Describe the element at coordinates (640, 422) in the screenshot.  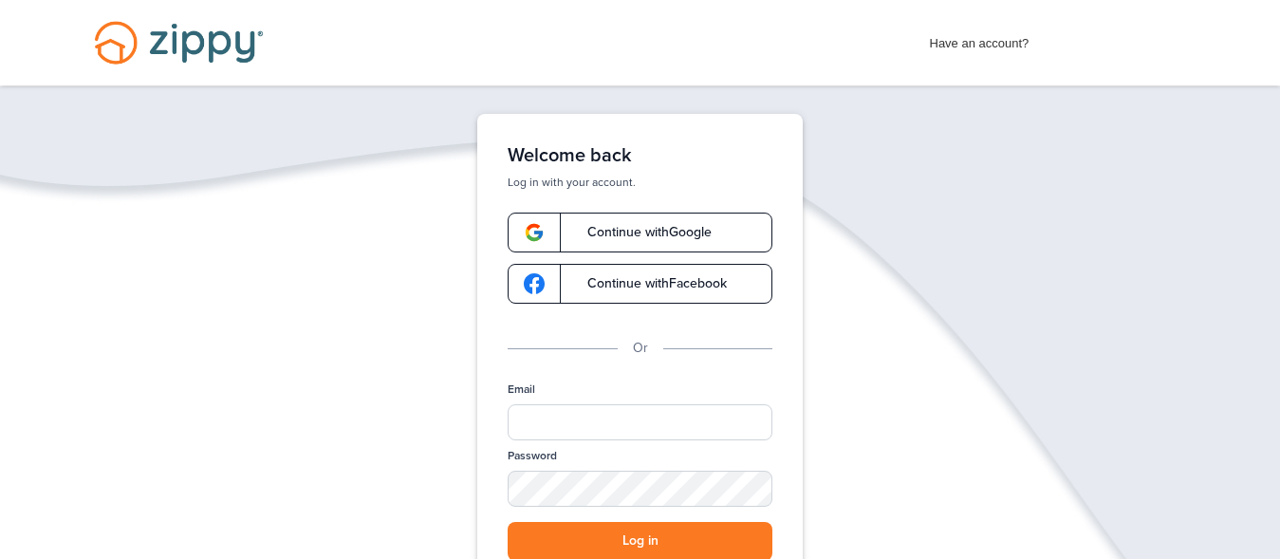
I see `input: Email` at that location.